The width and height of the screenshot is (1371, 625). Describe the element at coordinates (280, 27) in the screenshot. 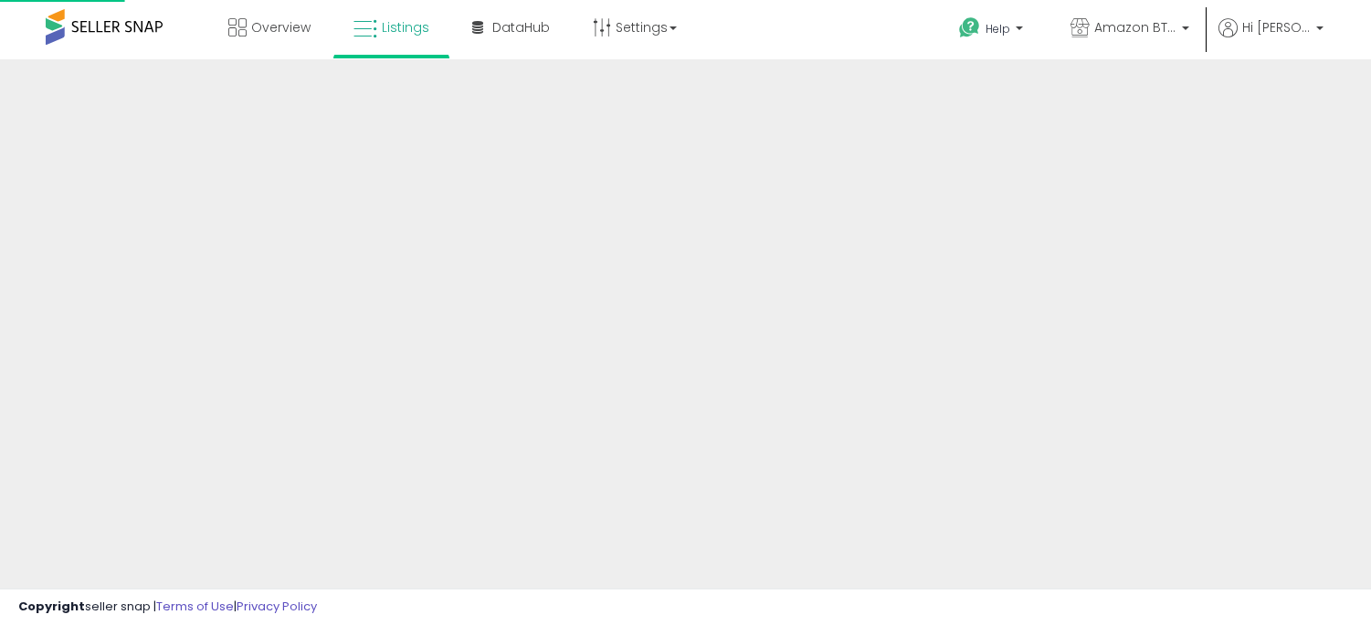

I see `span: Overview` at that location.